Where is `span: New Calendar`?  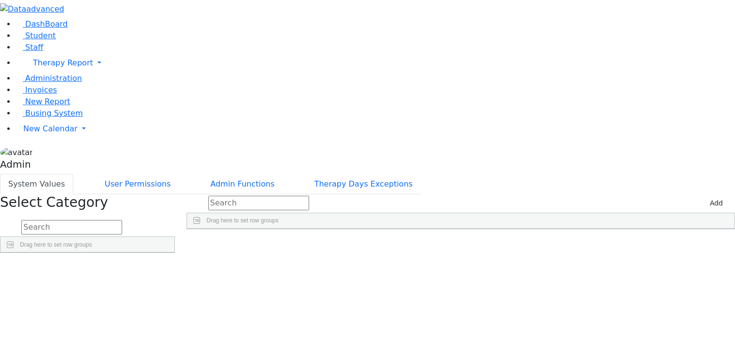 span: New Calendar is located at coordinates (50, 128).